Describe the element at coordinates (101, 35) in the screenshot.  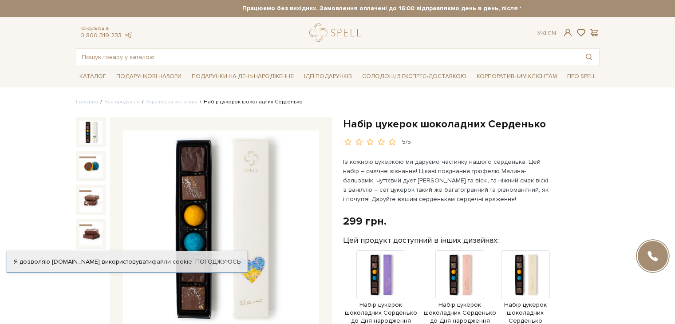
I see `a: 0 800 319 233` at that location.